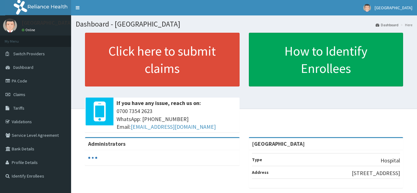  Describe the element at coordinates (29, 54) in the screenshot. I see `span: Switch Providers` at that location.